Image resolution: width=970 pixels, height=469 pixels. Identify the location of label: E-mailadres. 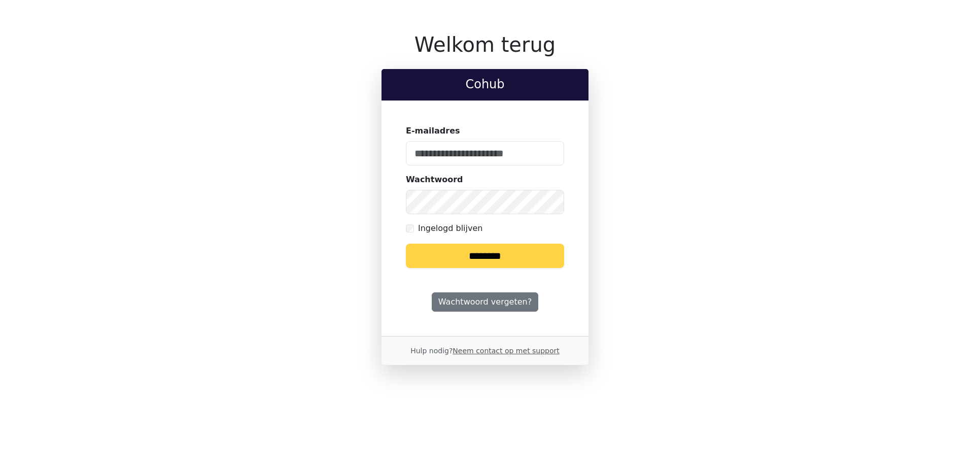
(433, 131).